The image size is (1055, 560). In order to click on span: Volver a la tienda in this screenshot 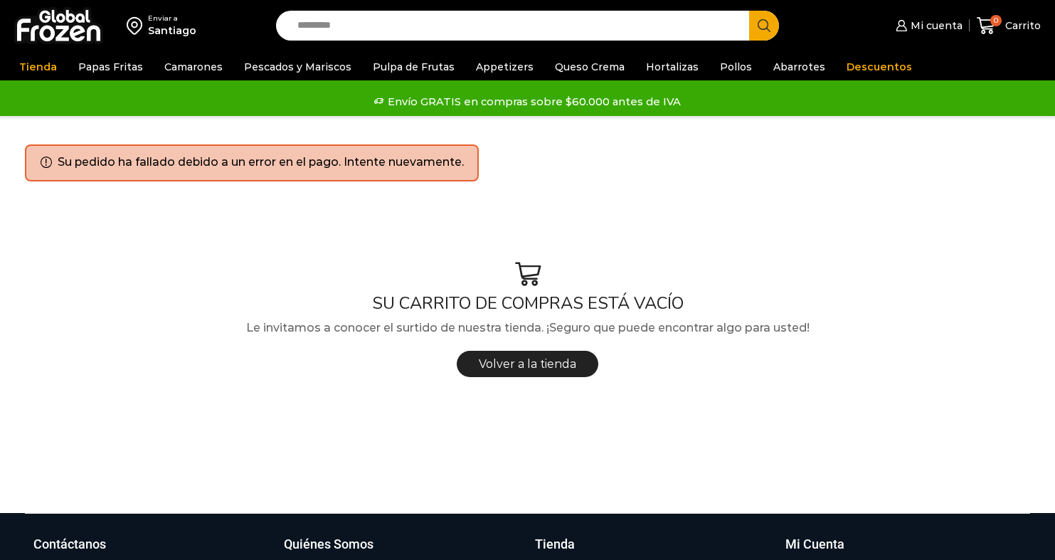, I will do `click(527, 364)`.